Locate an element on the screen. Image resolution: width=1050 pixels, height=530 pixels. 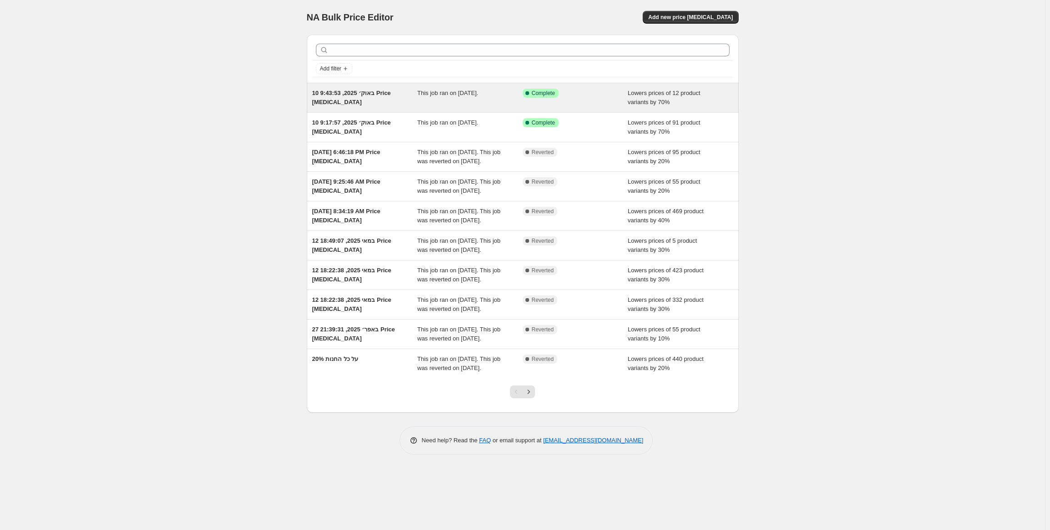
nav: Pagination is located at coordinates (522, 392).